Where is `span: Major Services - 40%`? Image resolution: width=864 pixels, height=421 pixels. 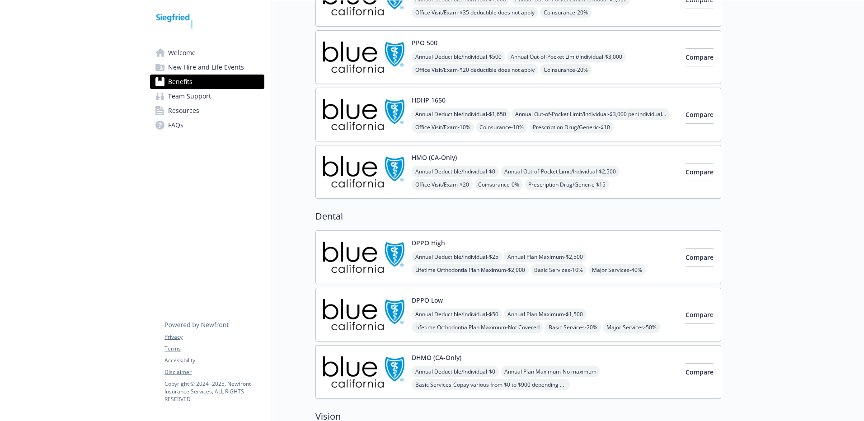 span: Major Services - 40% is located at coordinates (617, 270).